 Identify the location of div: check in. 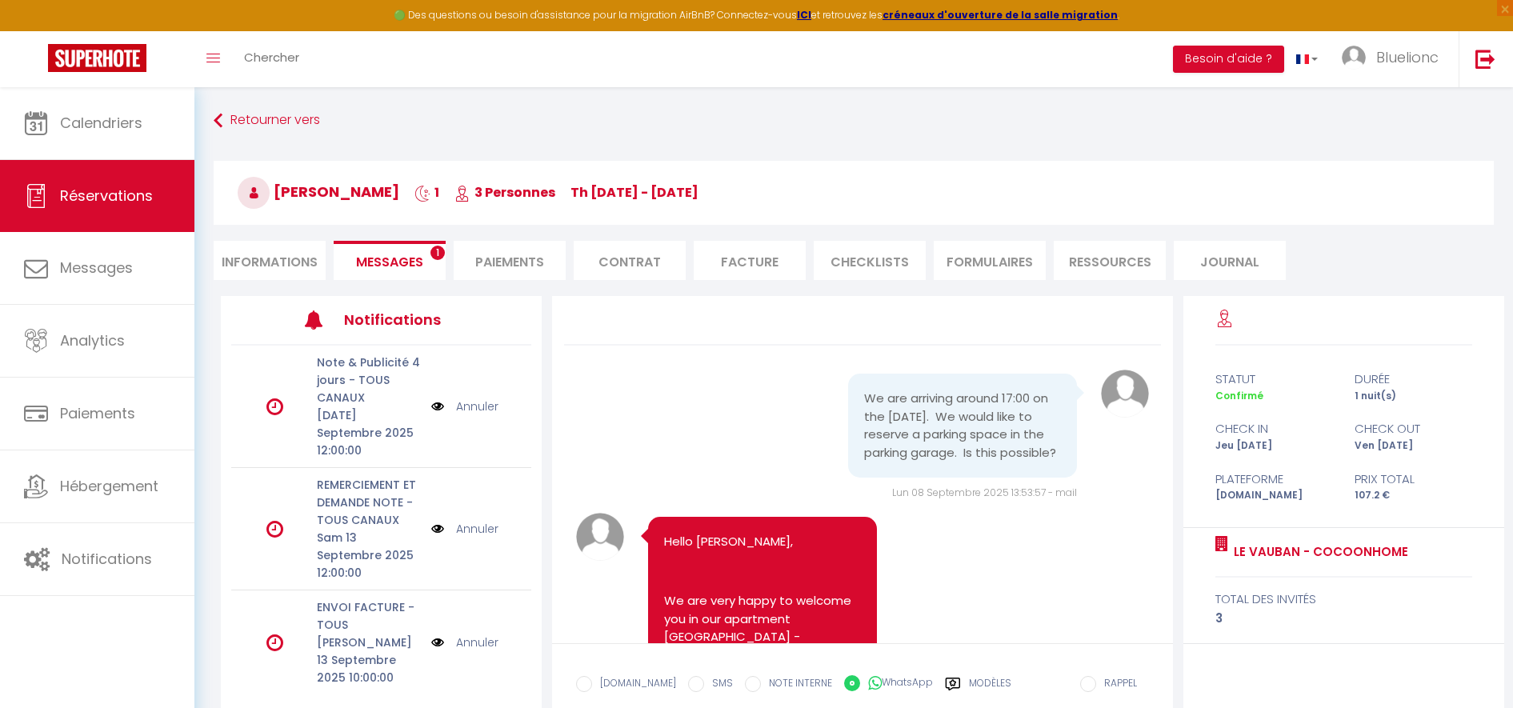
(1275, 429).